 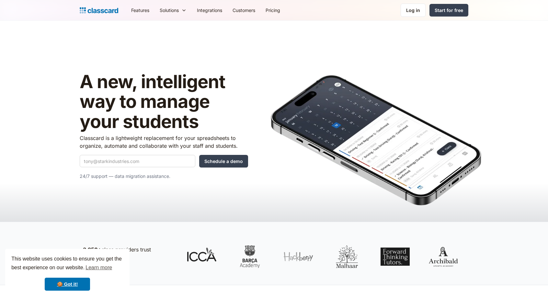 I want to click on h1: A new, intelligent way to manage your students, so click(x=164, y=102).